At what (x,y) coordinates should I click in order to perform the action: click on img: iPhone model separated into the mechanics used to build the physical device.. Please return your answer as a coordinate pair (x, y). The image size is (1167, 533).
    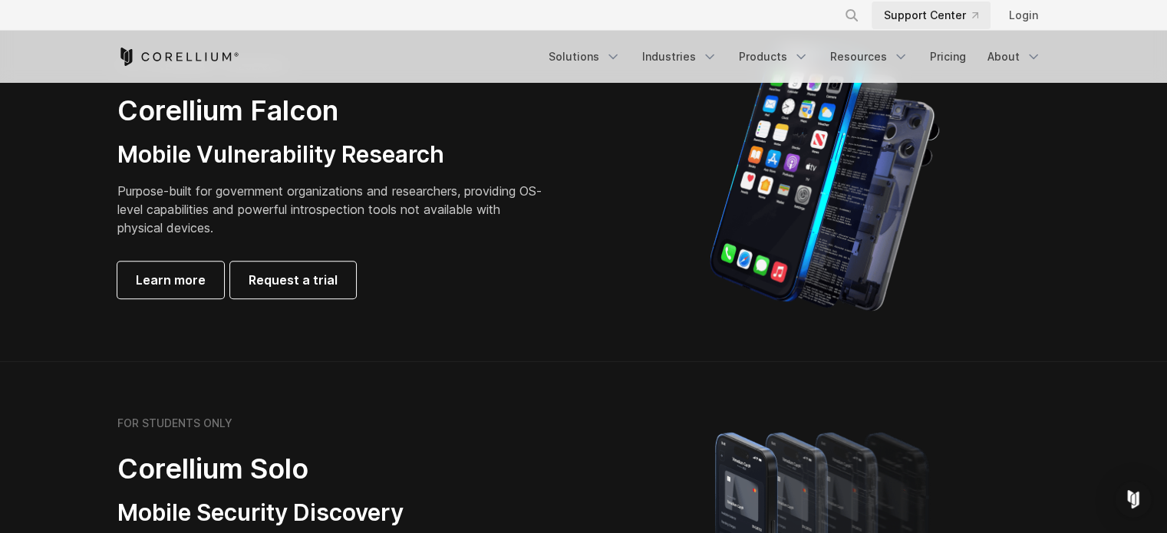
    Looking at the image, I should click on (824, 179).